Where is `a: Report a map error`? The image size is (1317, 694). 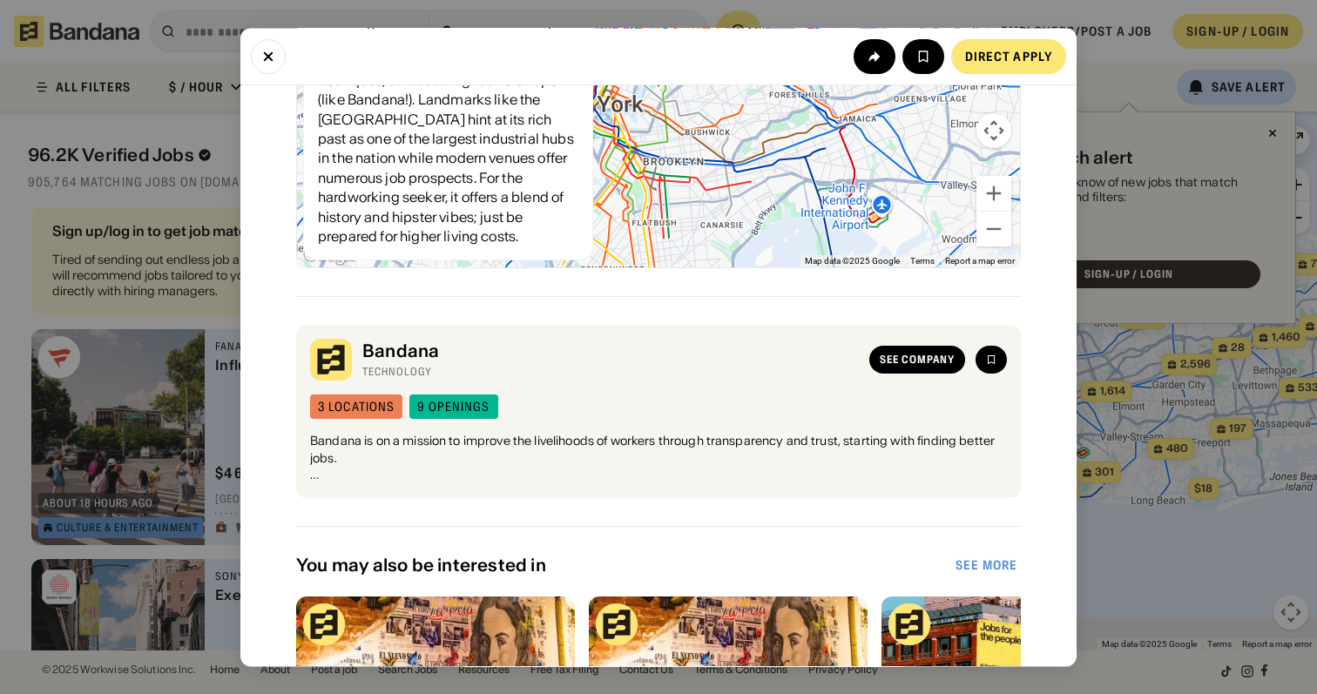
a: Report a map error is located at coordinates (980, 261).